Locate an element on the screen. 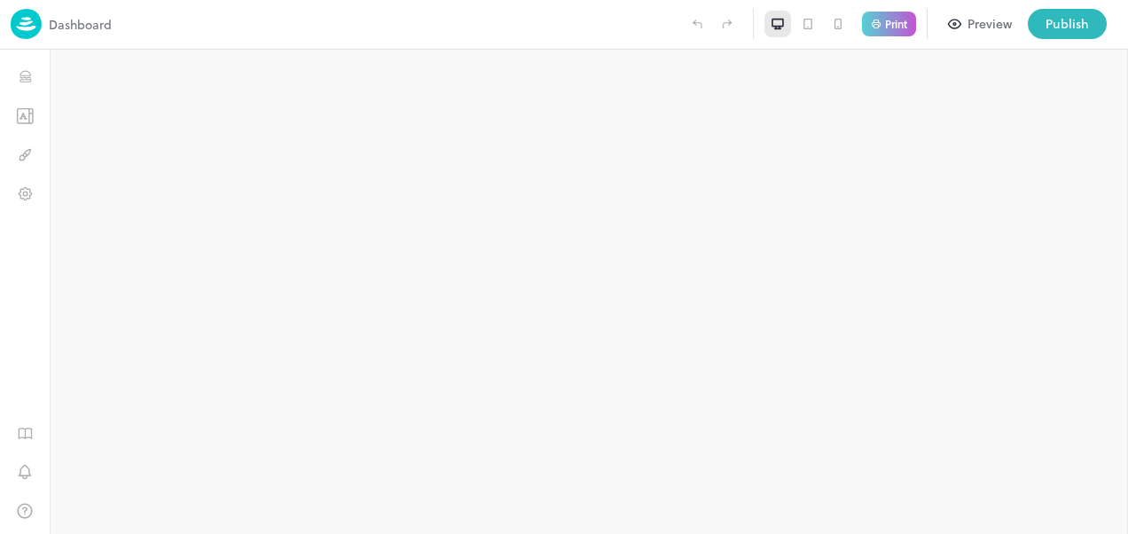 Image resolution: width=1128 pixels, height=534 pixels. img: logo-86c26b7e.jpg is located at coordinates (26, 24).